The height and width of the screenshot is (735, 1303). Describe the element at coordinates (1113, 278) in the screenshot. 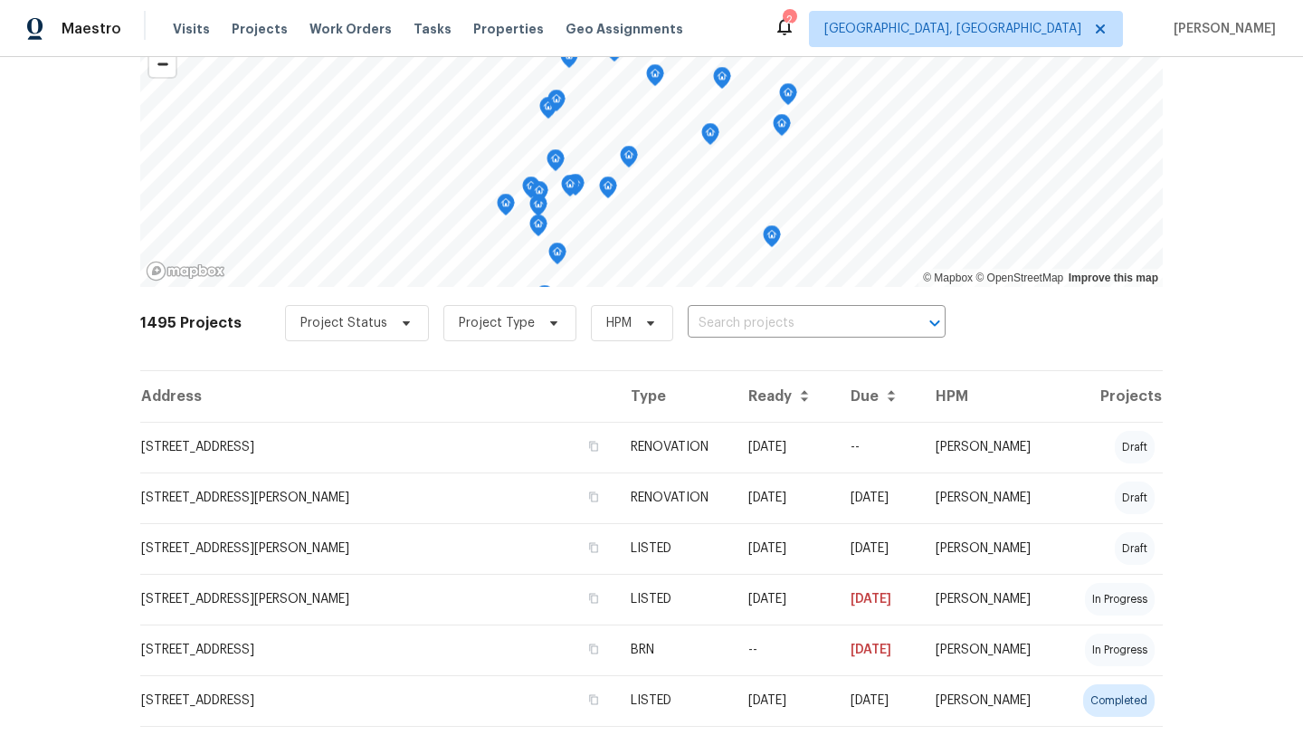

I see `a: Improve this map` at that location.